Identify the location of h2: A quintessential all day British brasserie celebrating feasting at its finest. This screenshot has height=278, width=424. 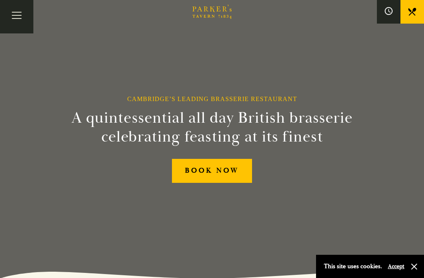
(212, 127).